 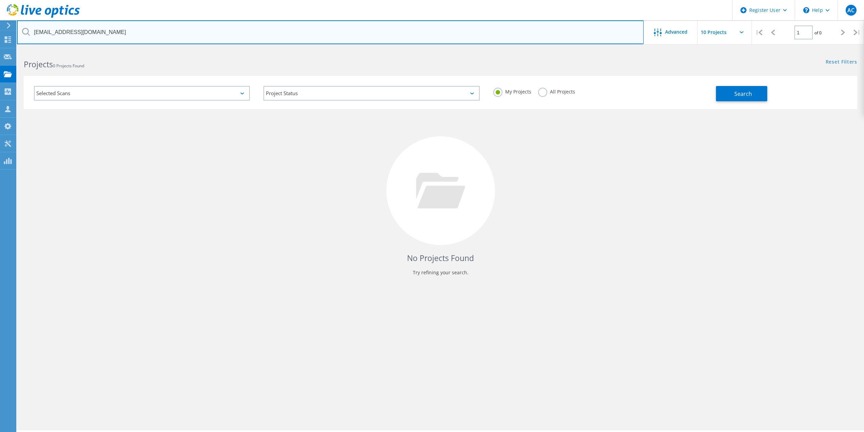 I want to click on div: Project Status, so click(x=371, y=93).